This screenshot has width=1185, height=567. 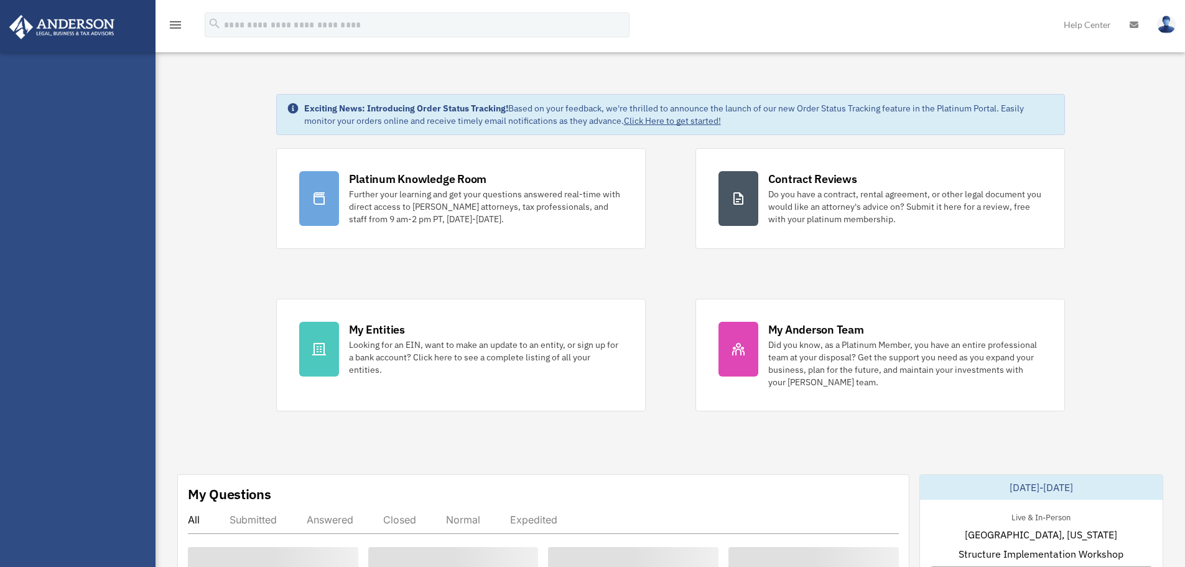 I want to click on div: Do you have a contract, rental agreement, or other legal document you would like an attorney's ad..., so click(x=905, y=207).